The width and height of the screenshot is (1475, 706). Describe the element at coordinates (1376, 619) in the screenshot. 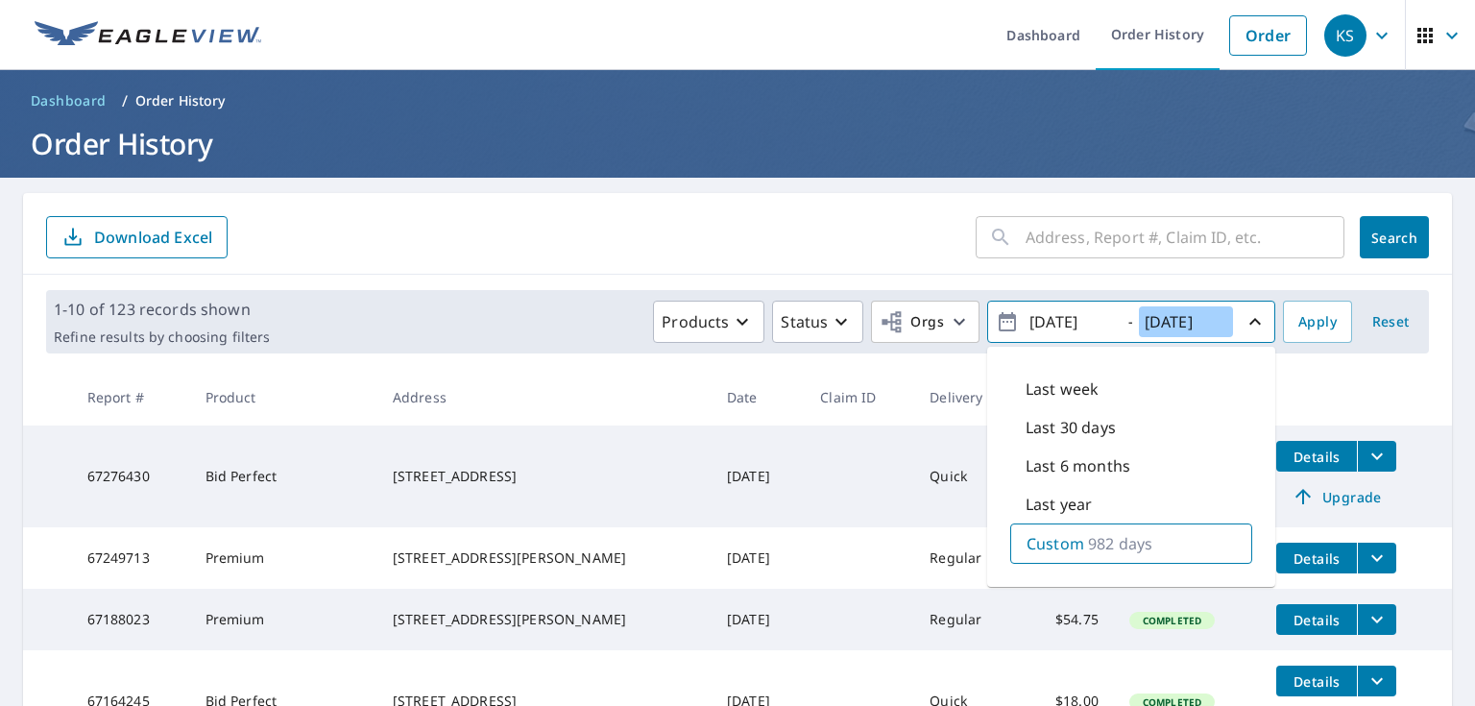

I see `button: filesDropdownBtn-67188023` at that location.